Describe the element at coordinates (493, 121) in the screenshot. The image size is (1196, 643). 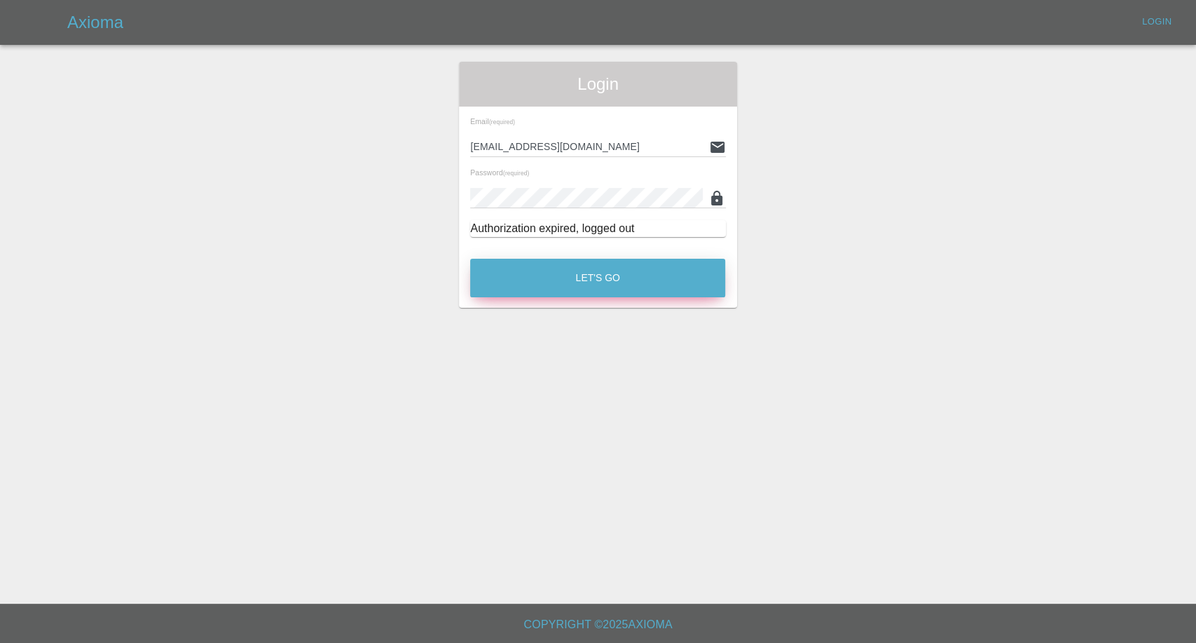
I see `span: Email` at that location.